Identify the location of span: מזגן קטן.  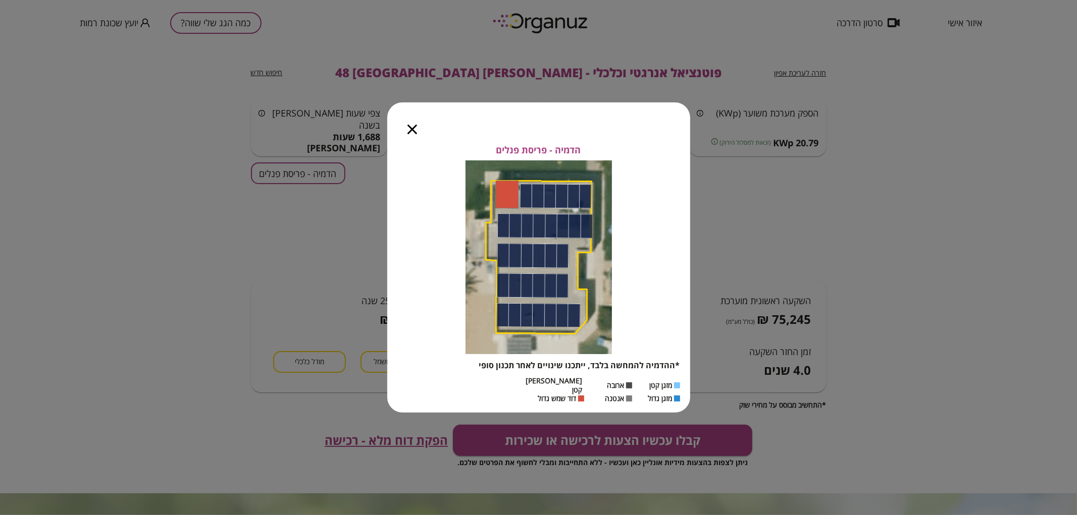
(661, 385).